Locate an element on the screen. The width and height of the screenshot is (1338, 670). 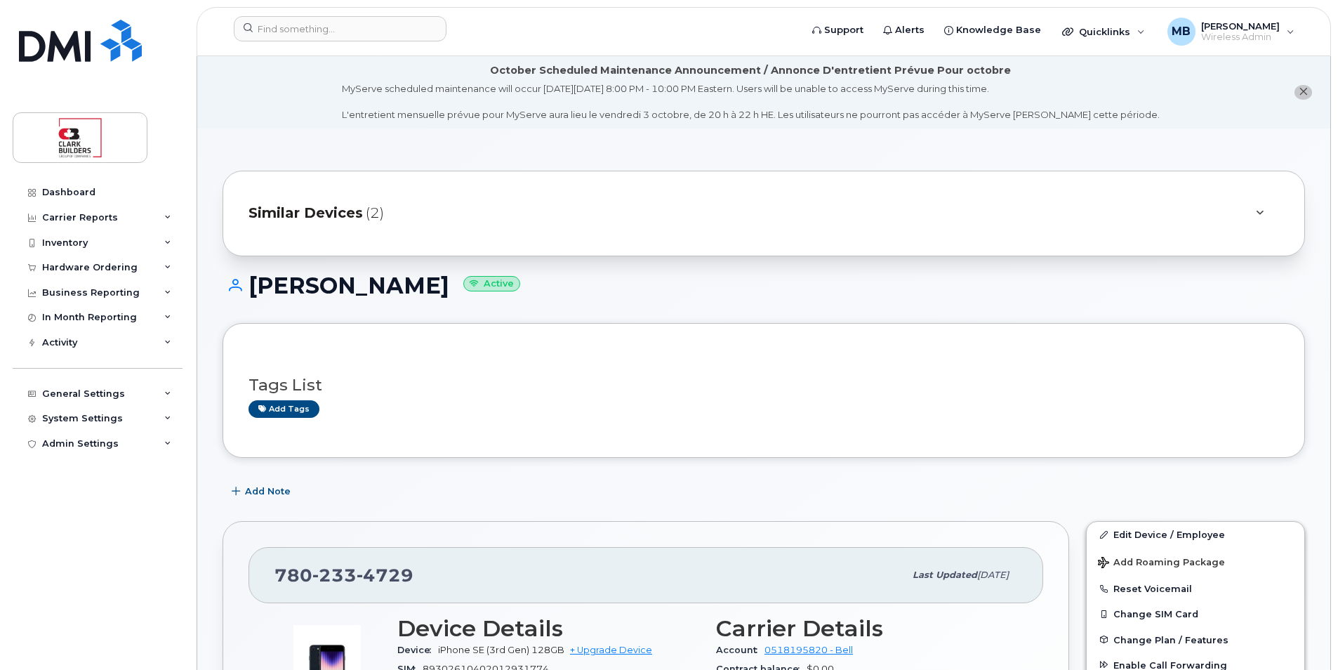
button: Change SIM Card is located at coordinates (1195, 613).